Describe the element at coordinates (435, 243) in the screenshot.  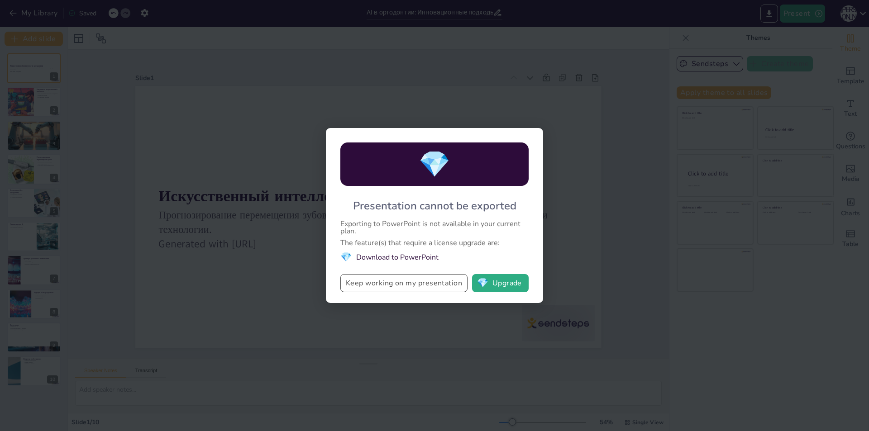
I see `div: The feature(s) that require a license upgrade are:` at that location.